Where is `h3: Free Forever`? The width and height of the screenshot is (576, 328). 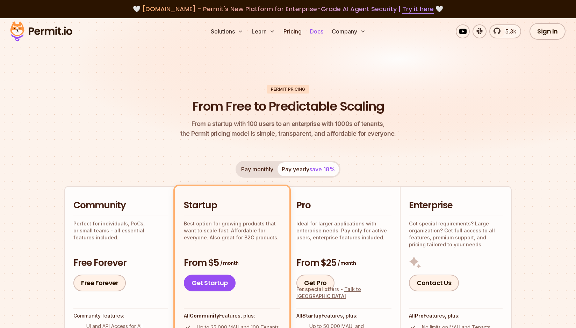 h3: Free Forever is located at coordinates (121, 263).